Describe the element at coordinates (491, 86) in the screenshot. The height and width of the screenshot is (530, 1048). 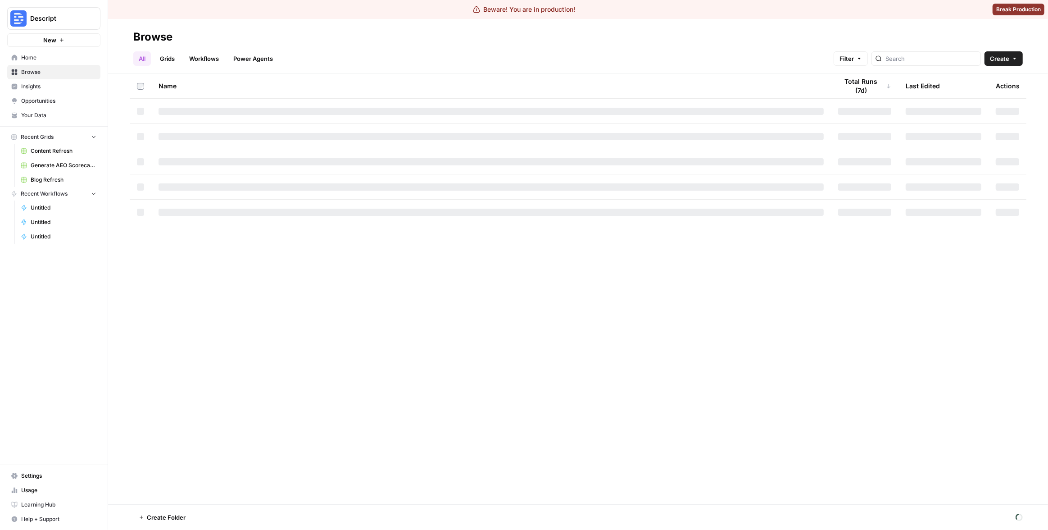
I see `div: Name` at that location.